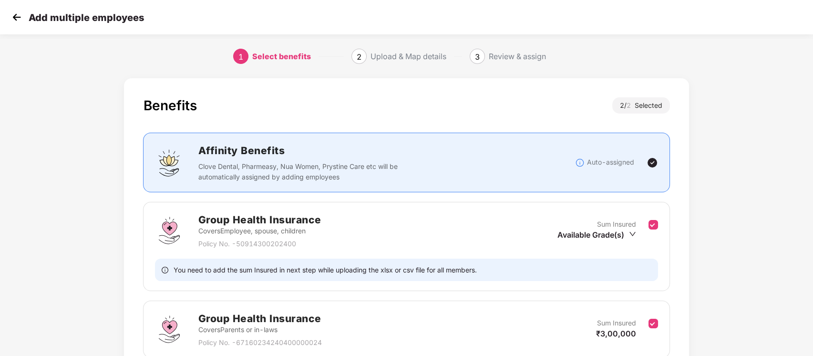 The height and width of the screenshot is (356, 813). I want to click on span: 3, so click(477, 57).